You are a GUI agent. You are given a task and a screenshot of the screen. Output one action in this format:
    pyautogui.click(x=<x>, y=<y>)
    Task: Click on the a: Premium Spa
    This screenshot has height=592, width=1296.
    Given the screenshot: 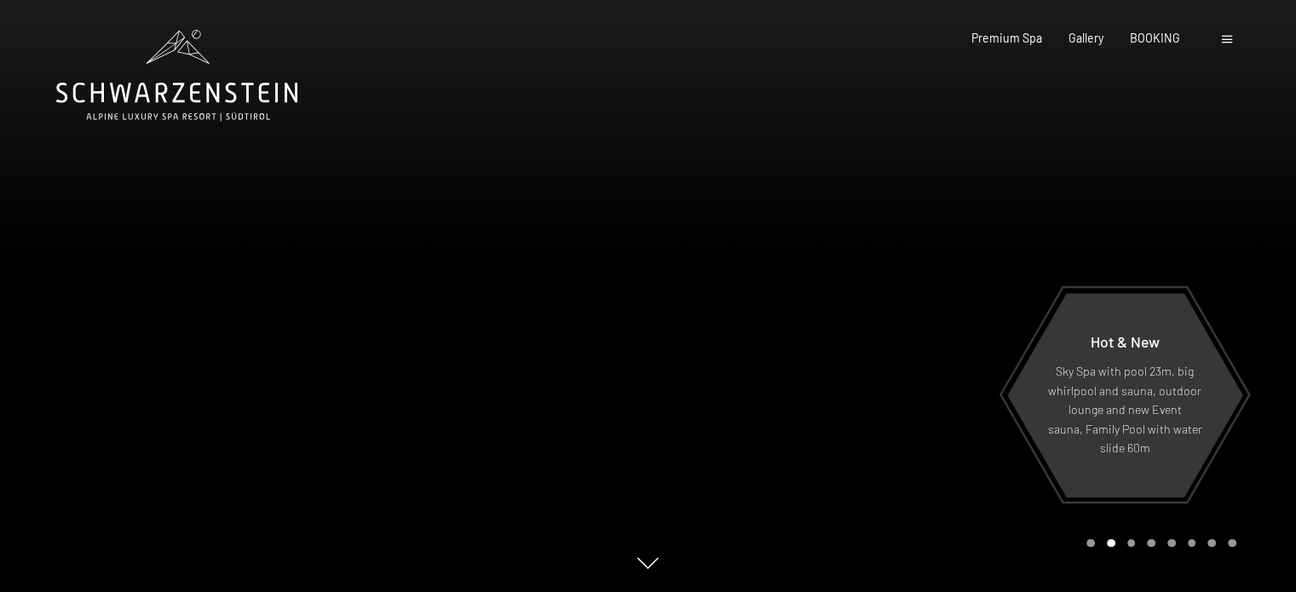 What is the action you would take?
    pyautogui.click(x=1006, y=37)
    